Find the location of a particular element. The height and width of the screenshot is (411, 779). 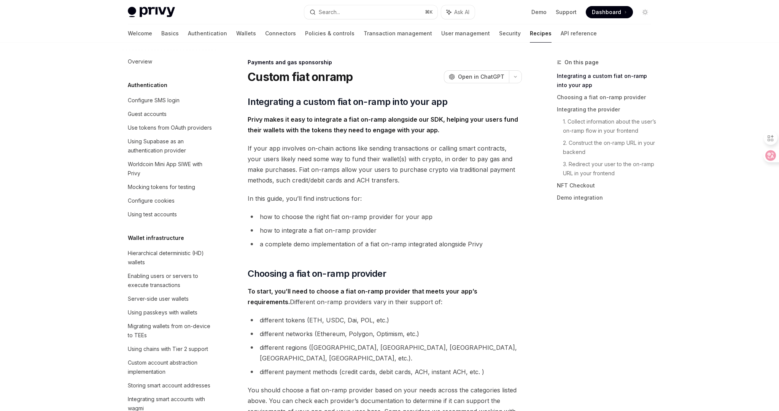

a: Connectors is located at coordinates (280, 33).